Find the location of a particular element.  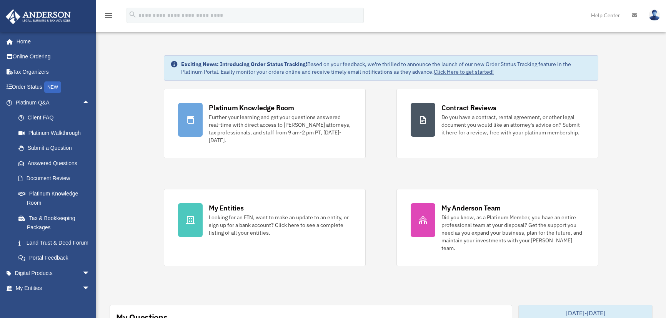

a: Tax Organizers is located at coordinates (53, 72).